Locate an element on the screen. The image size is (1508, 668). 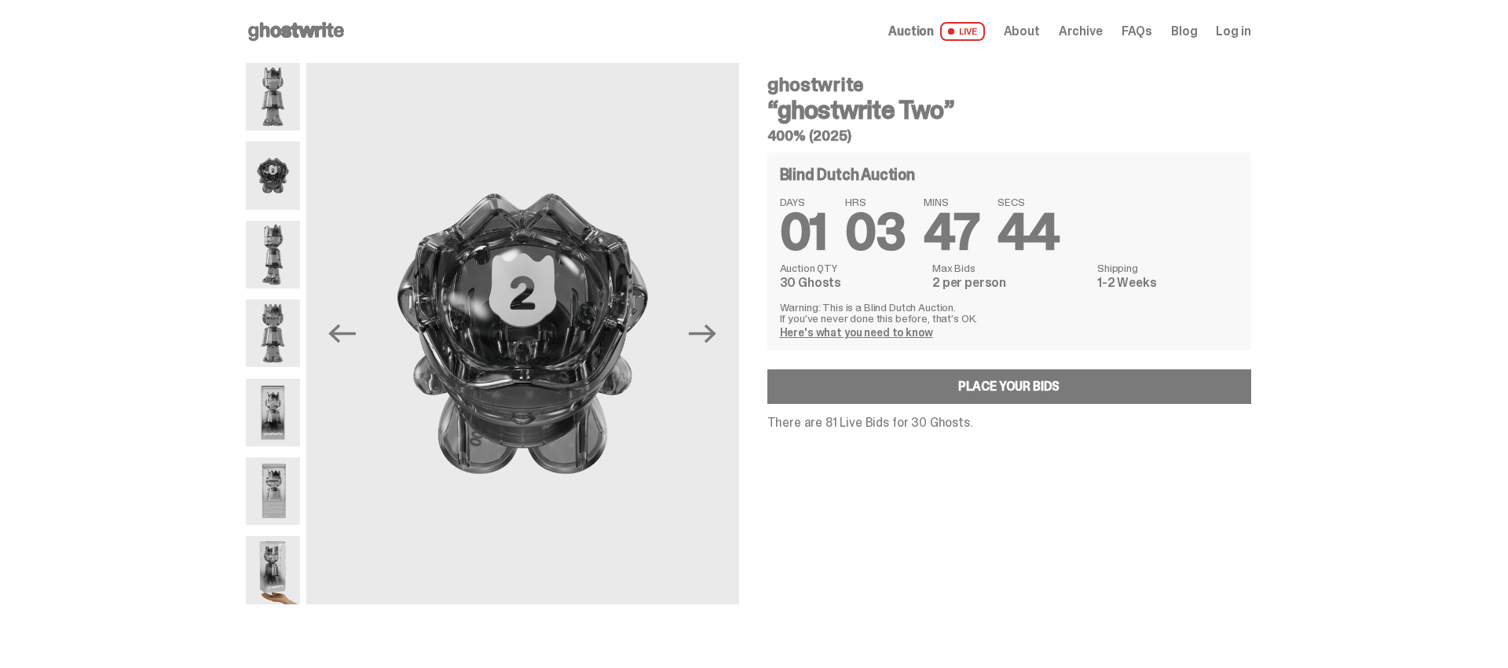
dd: 2 per person is located at coordinates (1010, 283).